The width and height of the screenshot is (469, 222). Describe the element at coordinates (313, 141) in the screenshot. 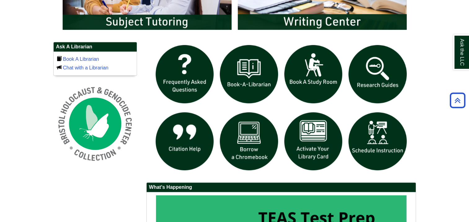

I see `img: activate Library Card icon links to form to activate student ID into library card` at that location.